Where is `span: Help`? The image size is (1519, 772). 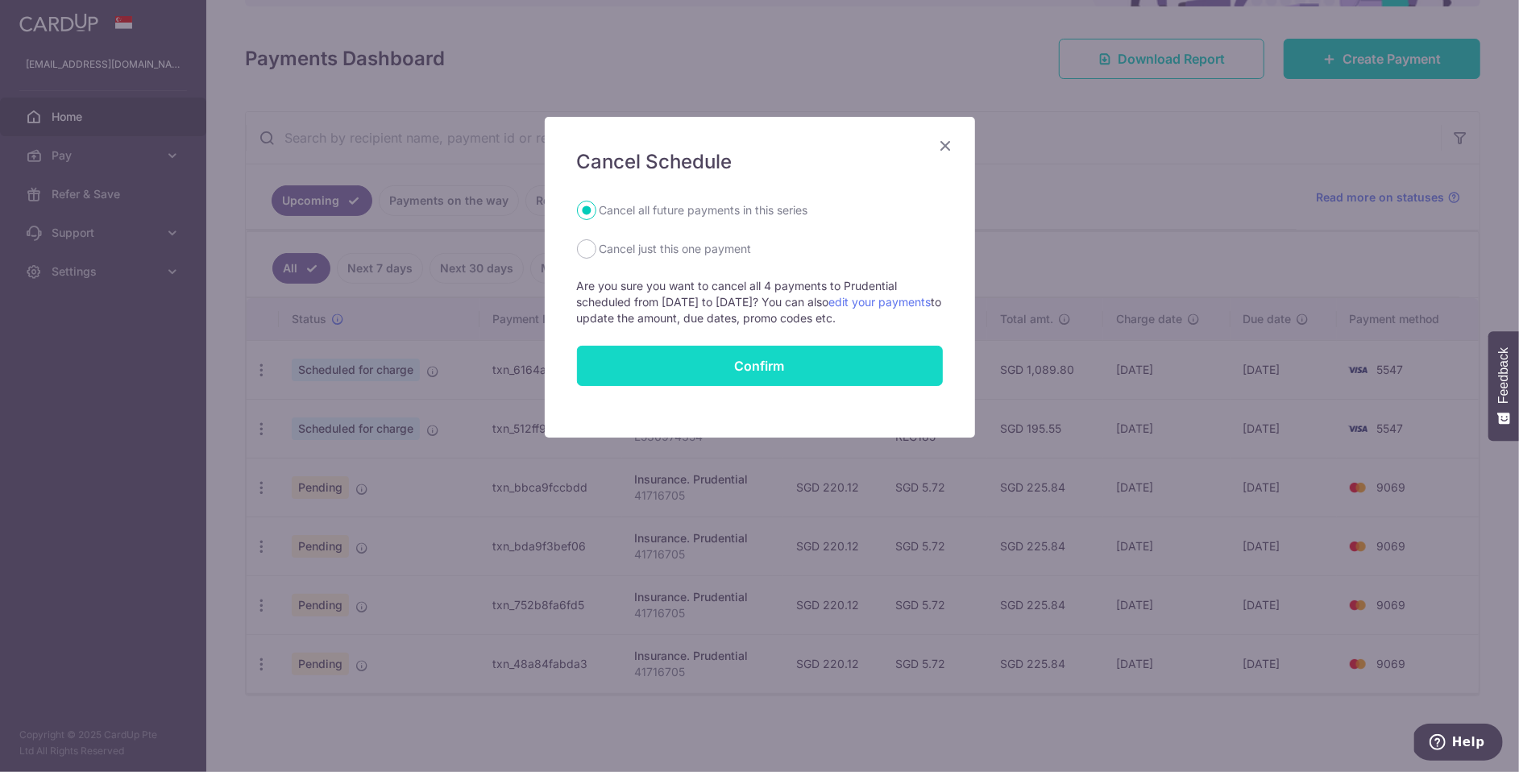
span: Help is located at coordinates (54, 19).